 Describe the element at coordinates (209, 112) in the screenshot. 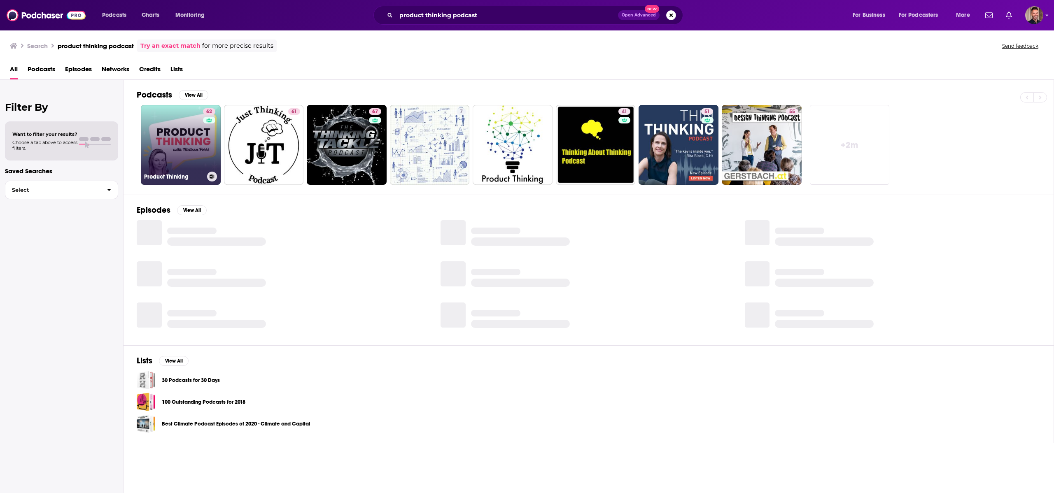

I see `a: 62` at that location.